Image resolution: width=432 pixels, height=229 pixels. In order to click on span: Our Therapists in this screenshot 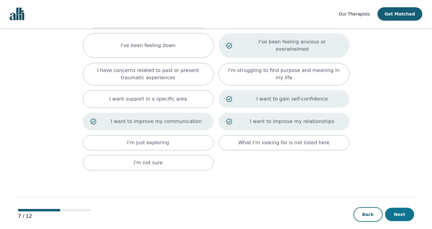, I will do `click(354, 14)`.